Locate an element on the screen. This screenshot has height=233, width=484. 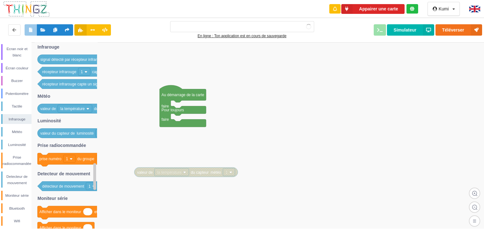
div: Wifi is located at coordinates (17, 221).